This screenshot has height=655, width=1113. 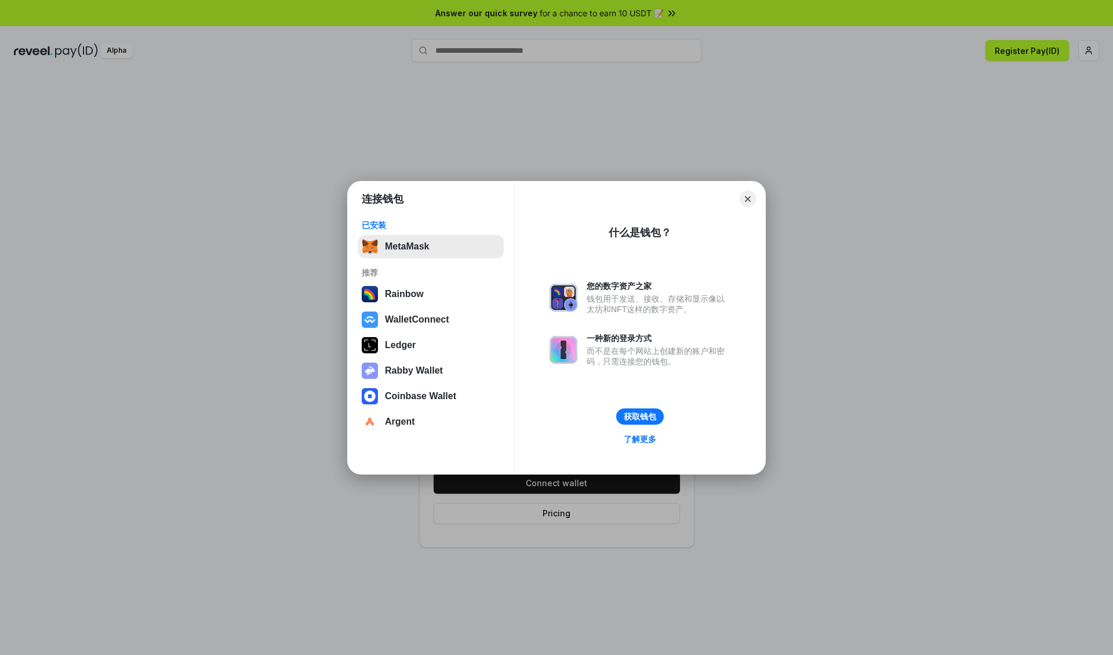 What do you see at coordinates (431, 371) in the screenshot?
I see `button: Rabby Wallet` at bounding box center [431, 371].